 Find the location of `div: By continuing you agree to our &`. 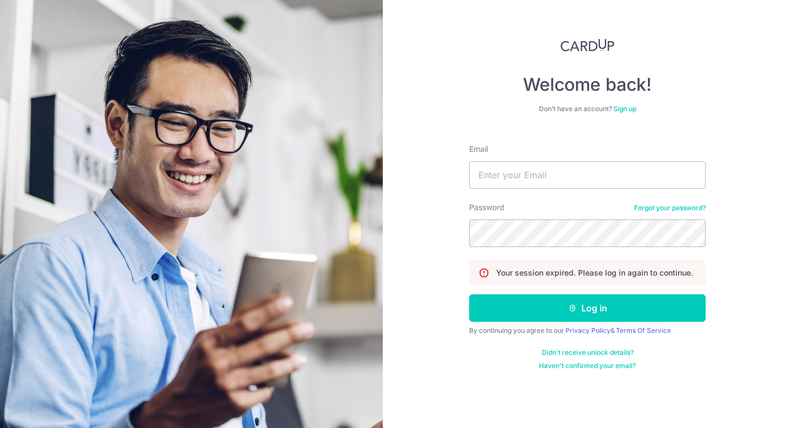

div: By continuing you agree to our & is located at coordinates (587, 331).